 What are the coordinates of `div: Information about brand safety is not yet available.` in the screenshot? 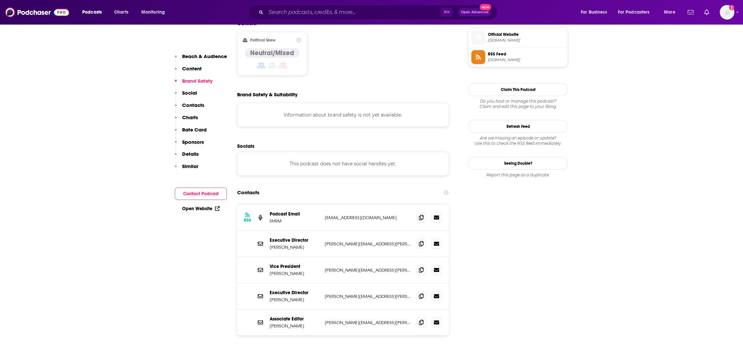 It's located at (343, 115).